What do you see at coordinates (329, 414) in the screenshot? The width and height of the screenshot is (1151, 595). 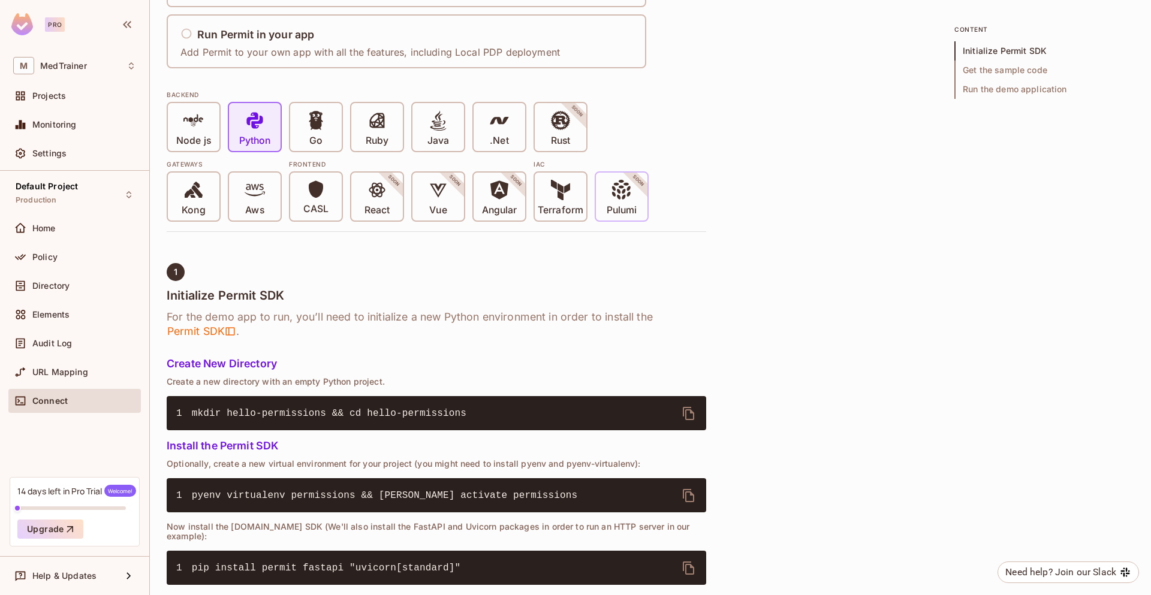 I see `span: mkdir hello-permissions && cd hello-permissions` at bounding box center [329, 414].